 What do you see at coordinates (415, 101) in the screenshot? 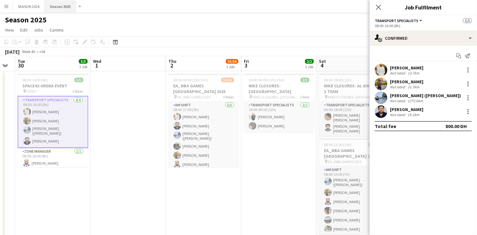
I see `div: 1272.6km` at bounding box center [415, 101].